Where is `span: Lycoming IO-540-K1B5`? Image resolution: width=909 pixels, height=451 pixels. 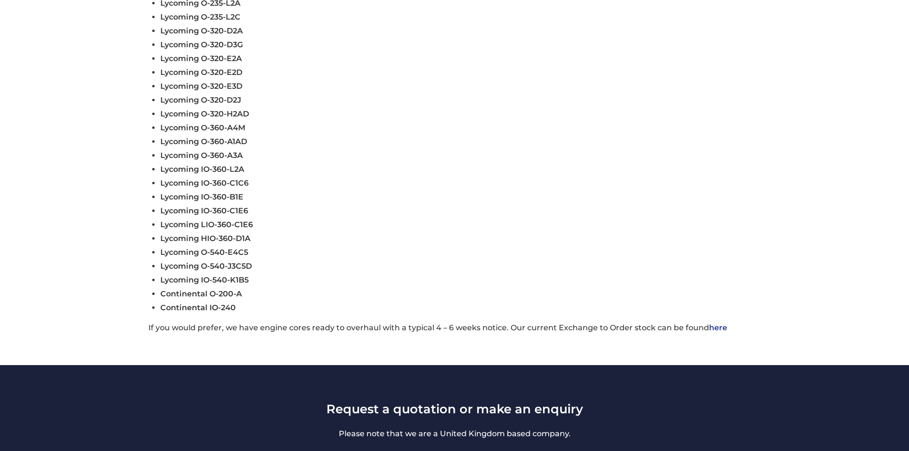
span: Lycoming IO-540-K1B5 is located at coordinates (204, 280).